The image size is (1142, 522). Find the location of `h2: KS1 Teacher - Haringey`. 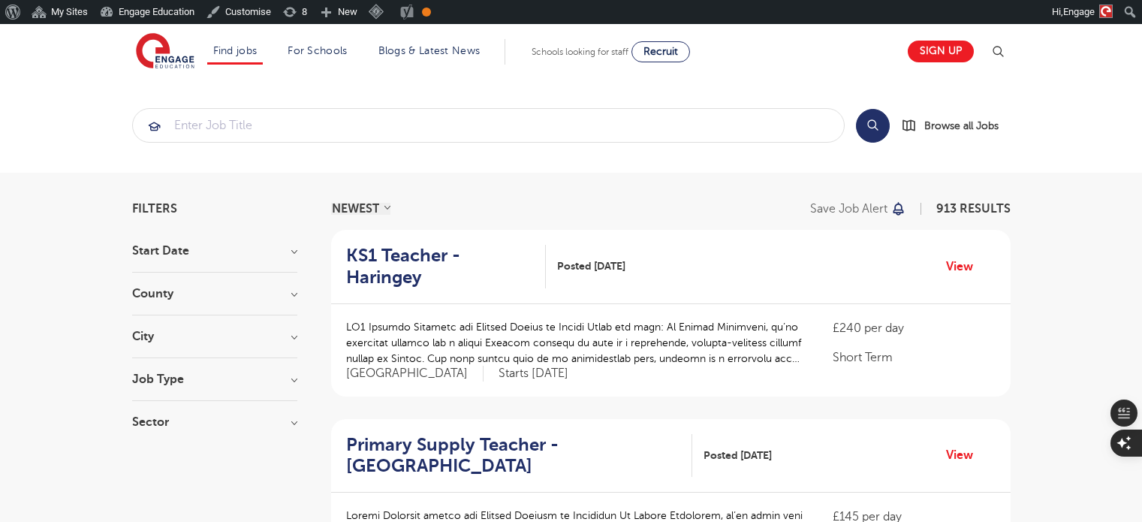

h2: KS1 Teacher - Haringey is located at coordinates (440, 267).